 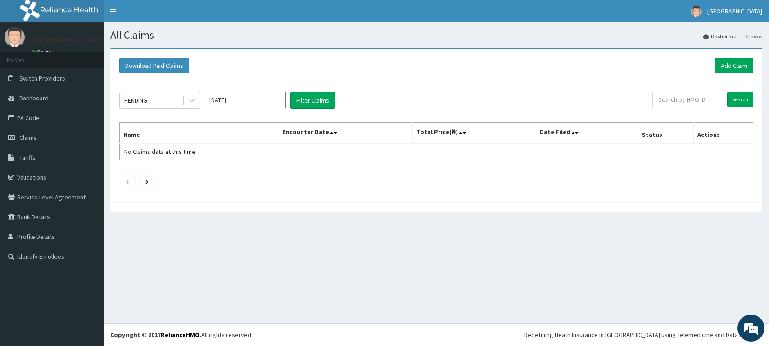 What do you see at coordinates (740, 100) in the screenshot?
I see `input: Search` at bounding box center [740, 100].